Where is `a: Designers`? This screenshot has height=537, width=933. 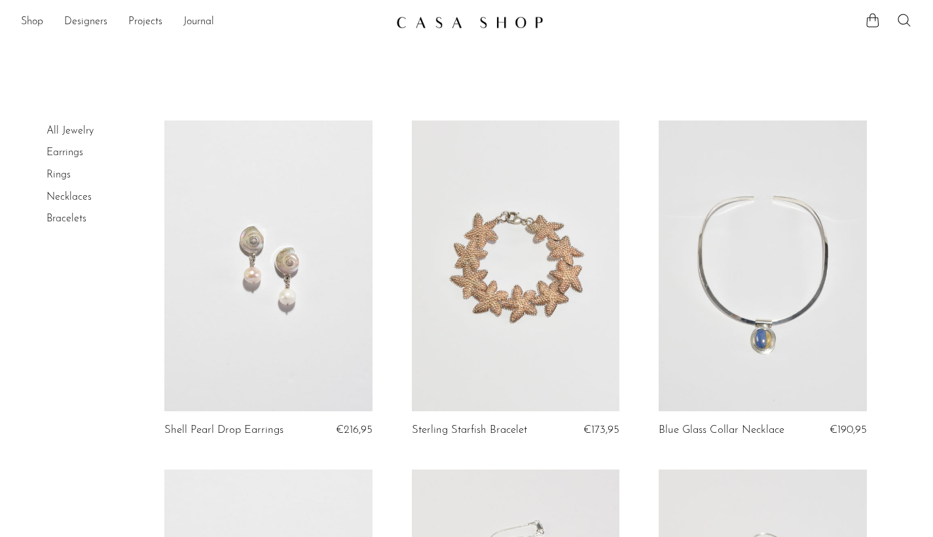
a: Designers is located at coordinates (86, 22).